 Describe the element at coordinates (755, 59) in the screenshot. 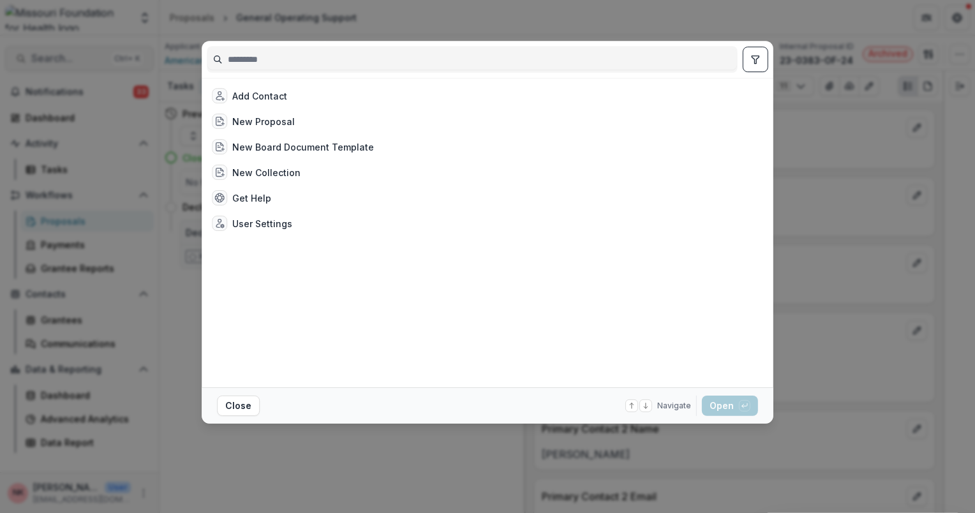

I see `button: toggle filters` at that location.